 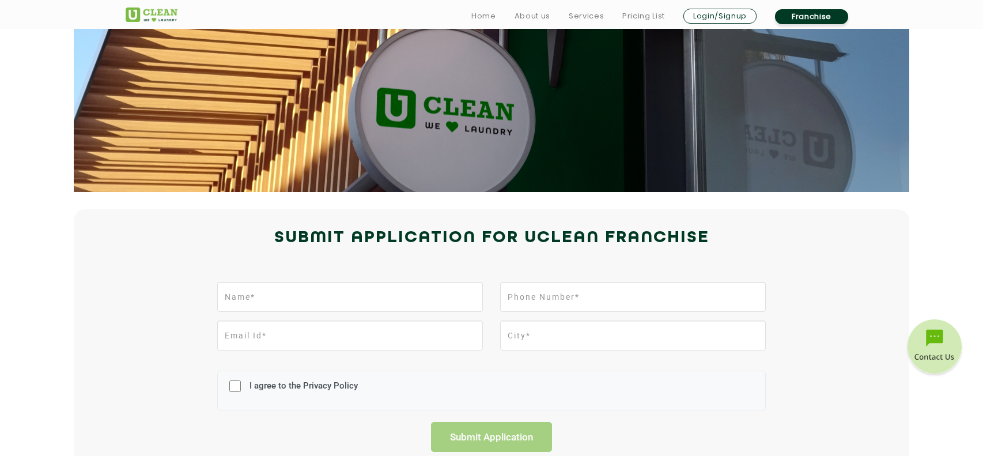 What do you see at coordinates (492, 238) in the screenshot?
I see `h2: Submit Application for UCLEAN FRANCHISE` at bounding box center [492, 238].